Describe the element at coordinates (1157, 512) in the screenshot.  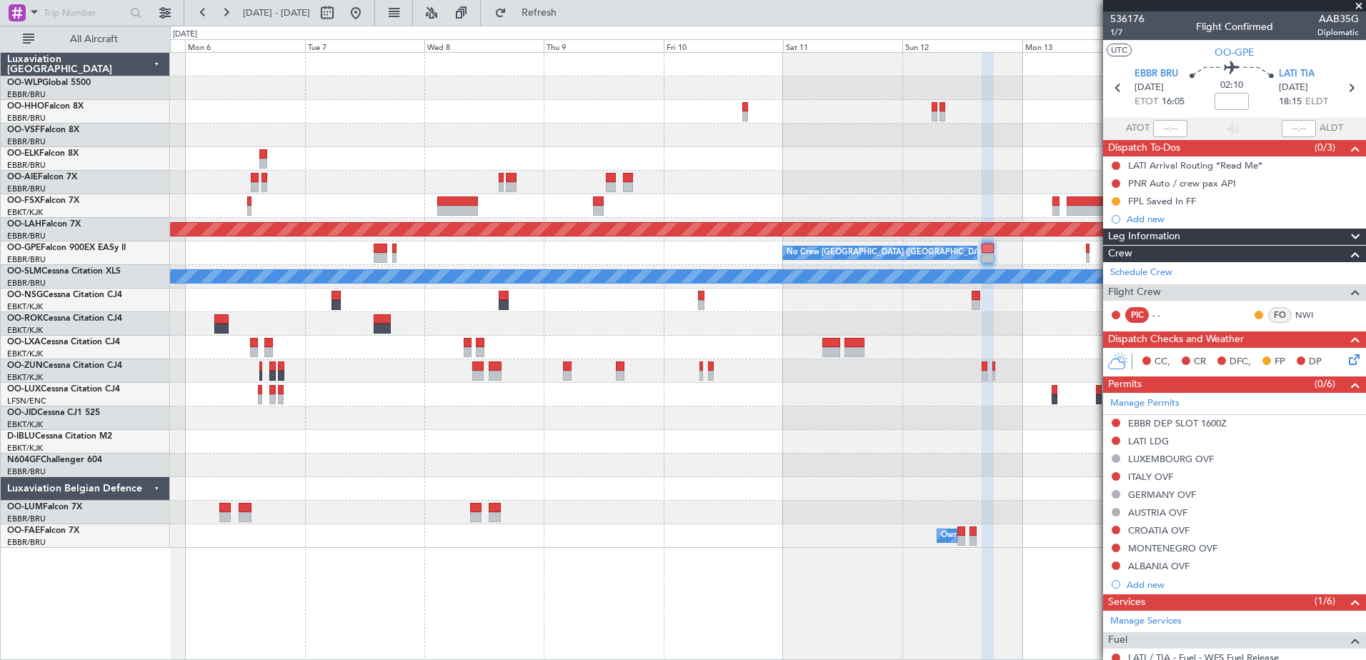
I see `div: AUSTRIA OVF` at that location.